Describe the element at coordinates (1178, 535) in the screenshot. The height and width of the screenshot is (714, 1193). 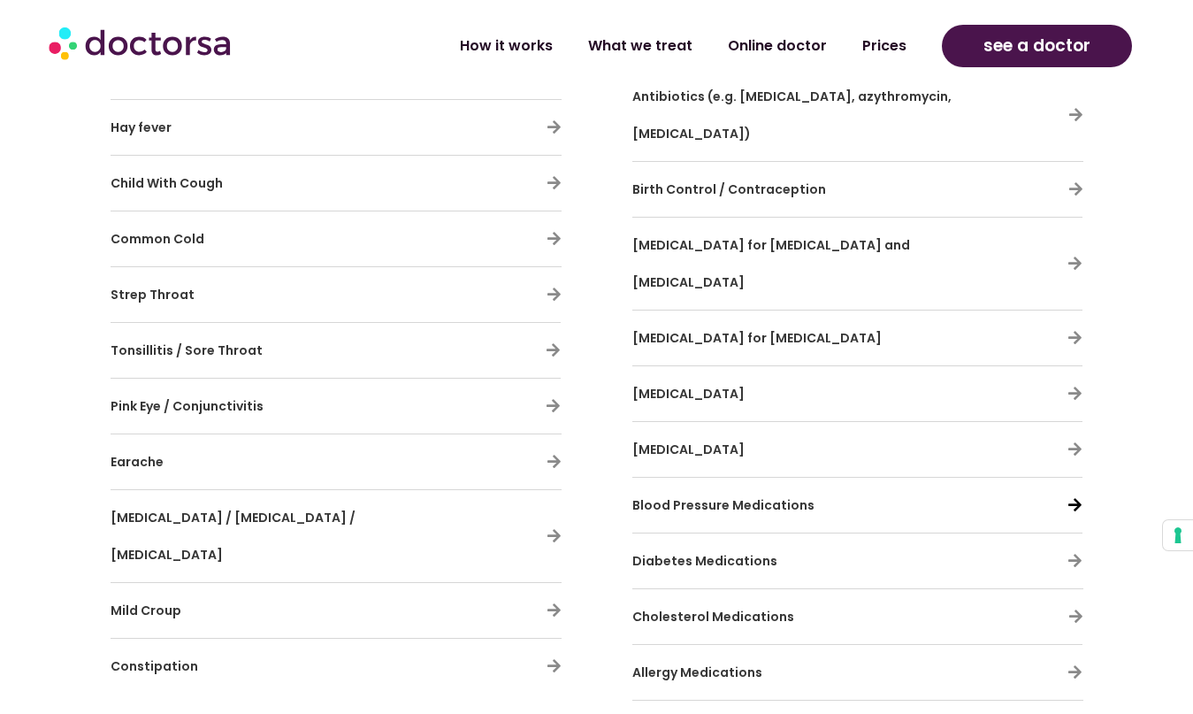
I see `button: Your consent preferences for tracking technologies` at that location.